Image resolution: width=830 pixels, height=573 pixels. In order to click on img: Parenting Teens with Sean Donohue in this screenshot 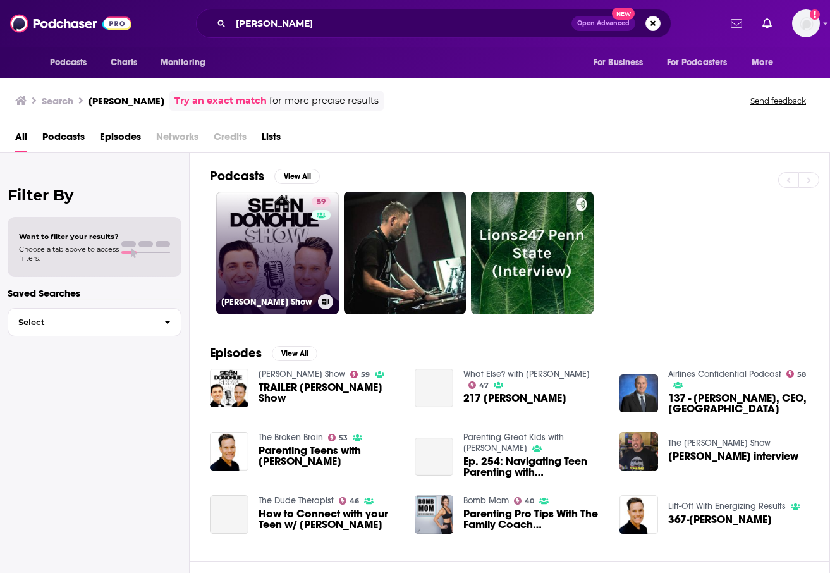, I will do `click(229, 451)`.